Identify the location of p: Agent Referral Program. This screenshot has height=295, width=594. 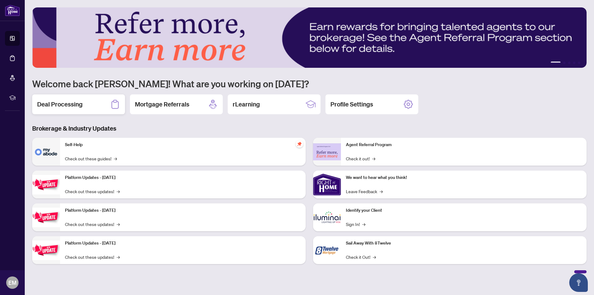
(464, 145).